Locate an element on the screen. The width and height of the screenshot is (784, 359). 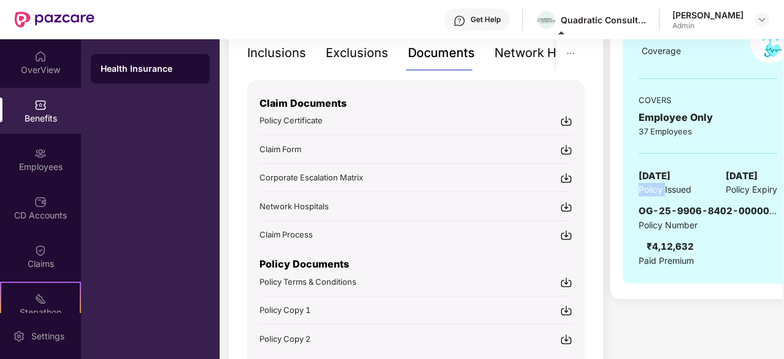
span: Policy Expiry is located at coordinates (751, 190).